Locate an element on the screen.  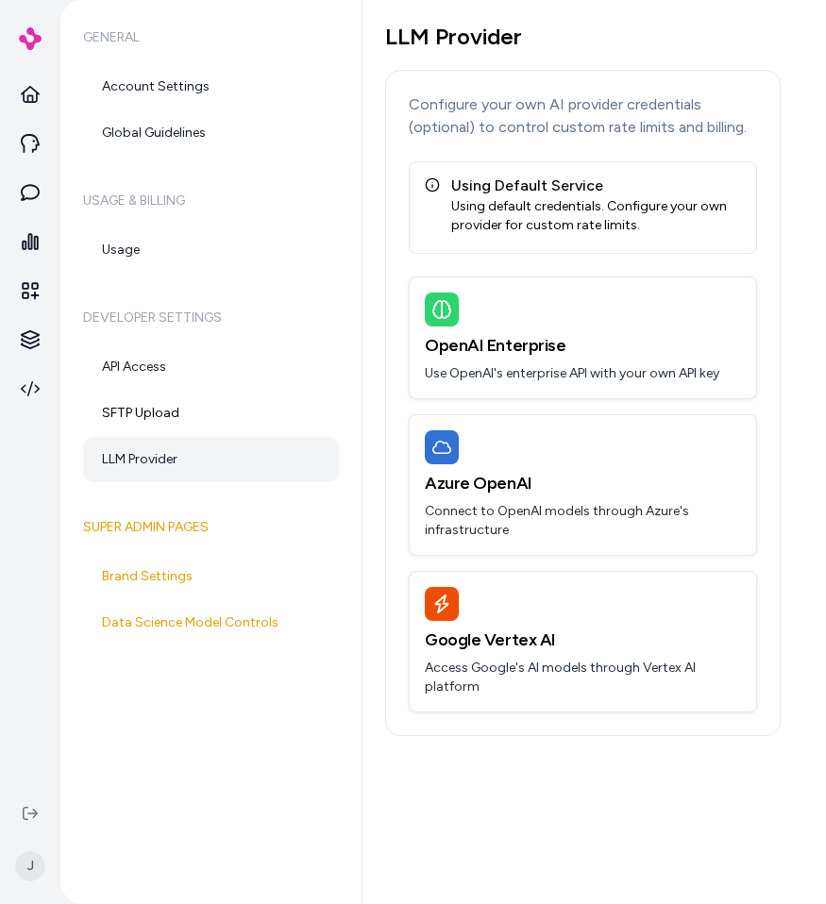
a: Brand Settings is located at coordinates (211, 577).